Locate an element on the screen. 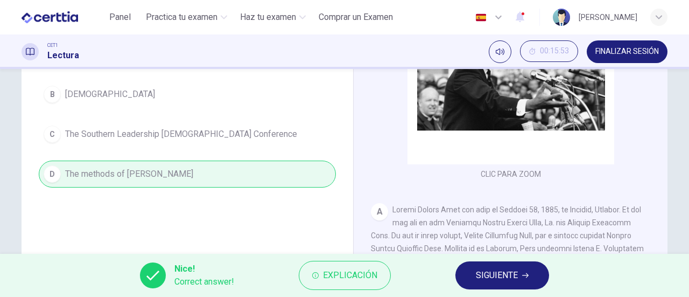  span: Explicación is located at coordinates (350, 275).